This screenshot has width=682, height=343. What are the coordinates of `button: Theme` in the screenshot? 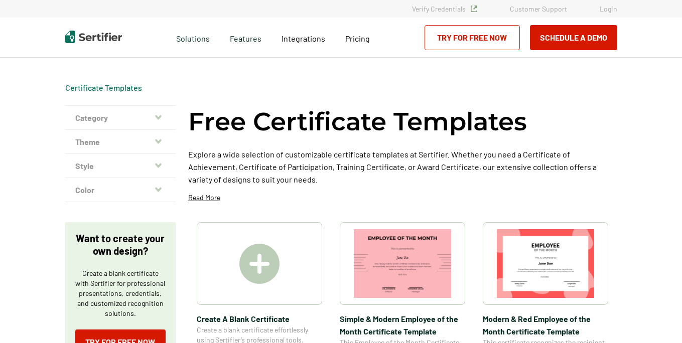 It's located at (121, 142).